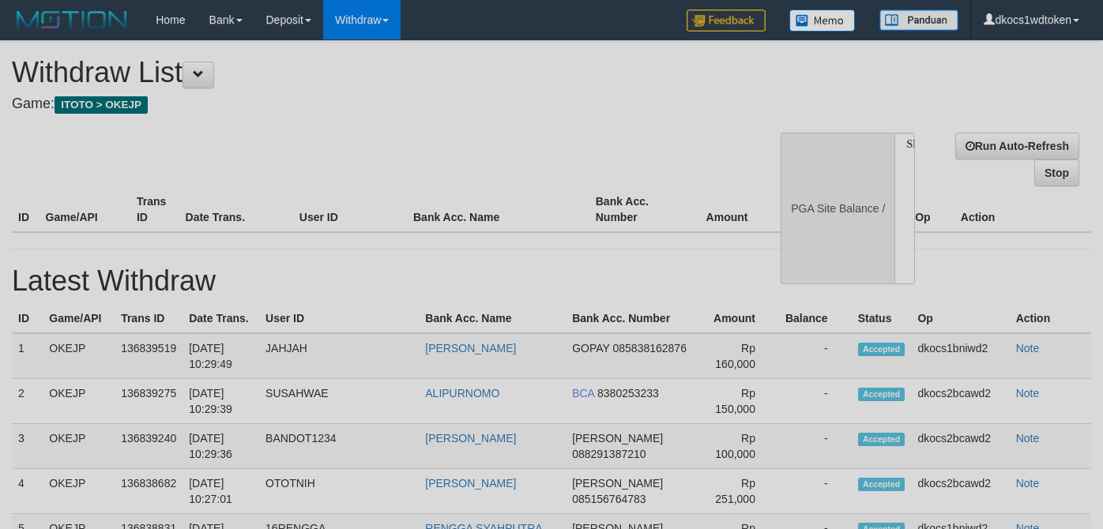 This screenshot has height=529, width=1103. What do you see at coordinates (462, 394) in the screenshot?
I see `a: ALIPURNOMO` at bounding box center [462, 394].